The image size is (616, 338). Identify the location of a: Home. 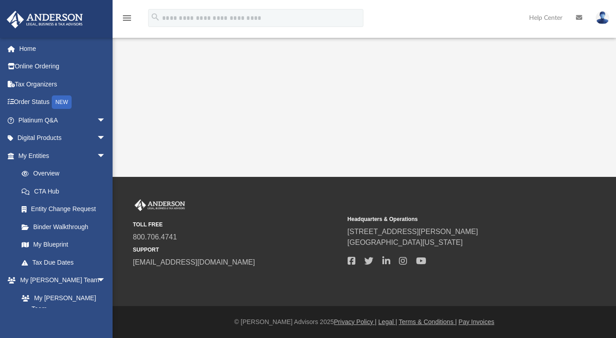
(63, 49).